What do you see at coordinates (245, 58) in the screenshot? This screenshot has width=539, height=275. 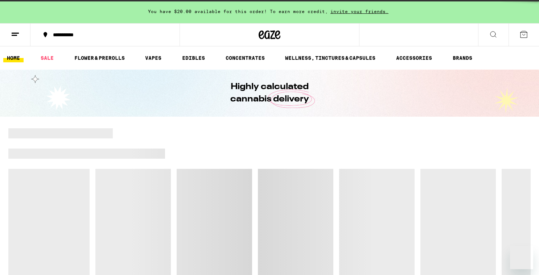 I see `a: CONCENTRATES` at bounding box center [245, 58].